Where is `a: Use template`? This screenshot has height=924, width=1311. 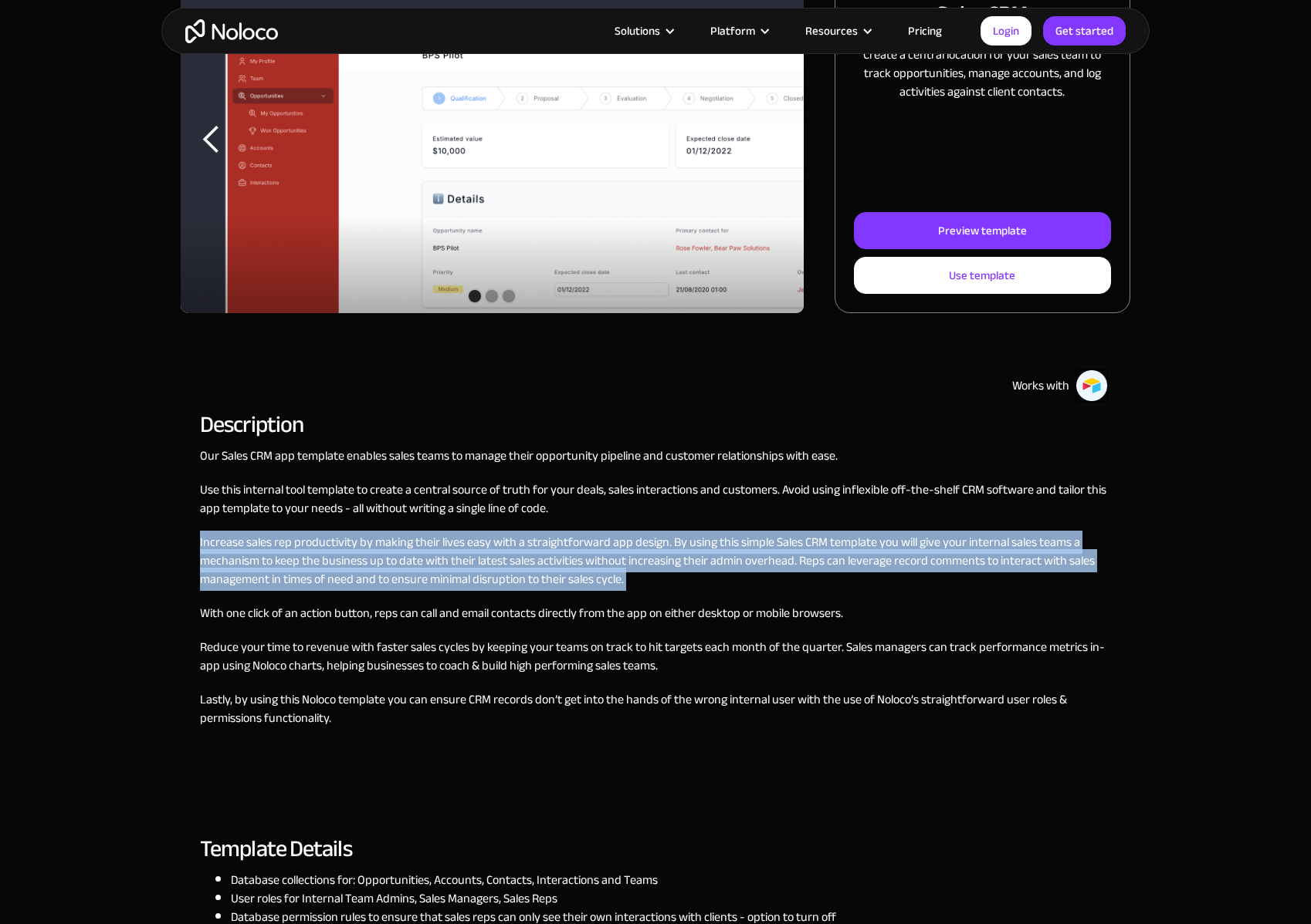
a: Use template is located at coordinates (982, 276).